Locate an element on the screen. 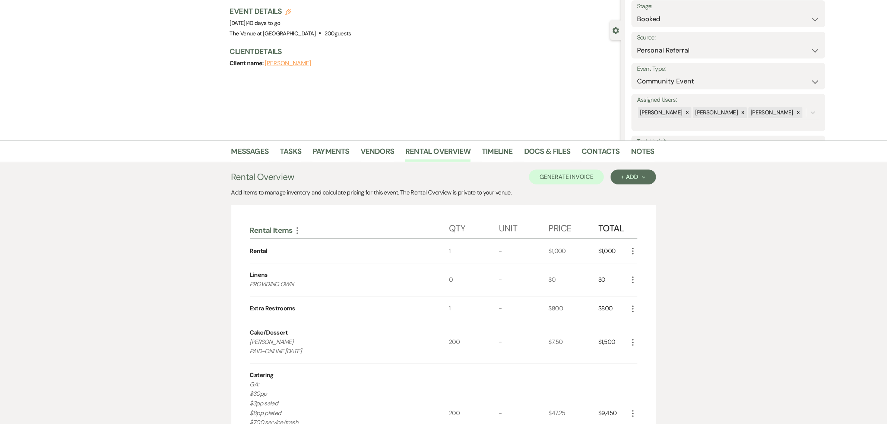  div: Extra Restrooms is located at coordinates (273, 309).